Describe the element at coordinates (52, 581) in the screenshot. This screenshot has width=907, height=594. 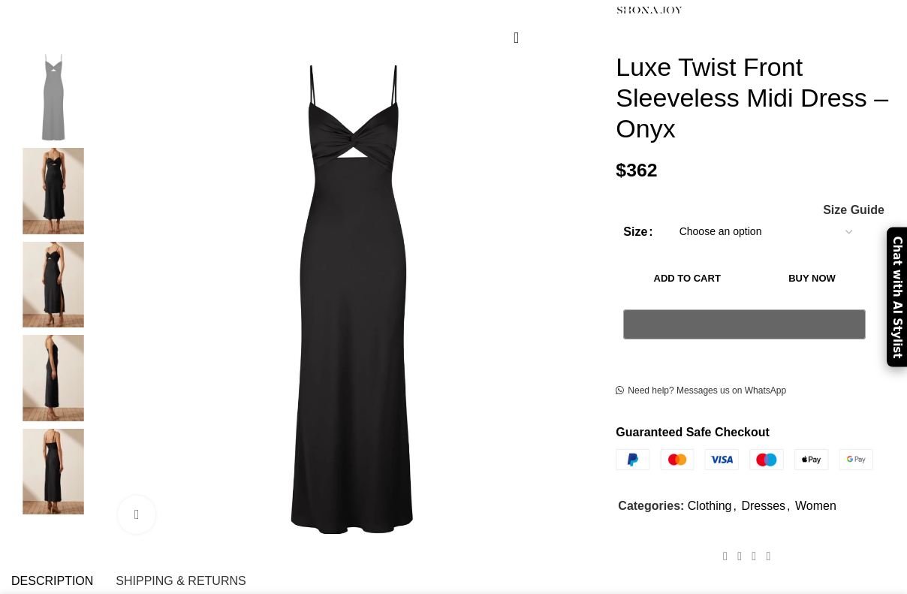
I see `span: Description` at that location.